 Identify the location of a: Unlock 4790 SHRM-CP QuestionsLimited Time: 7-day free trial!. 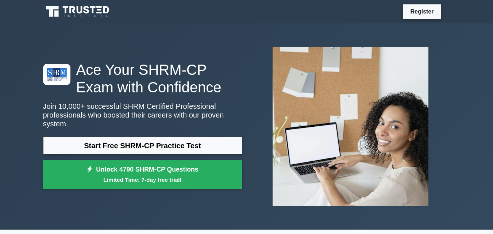
(143, 174).